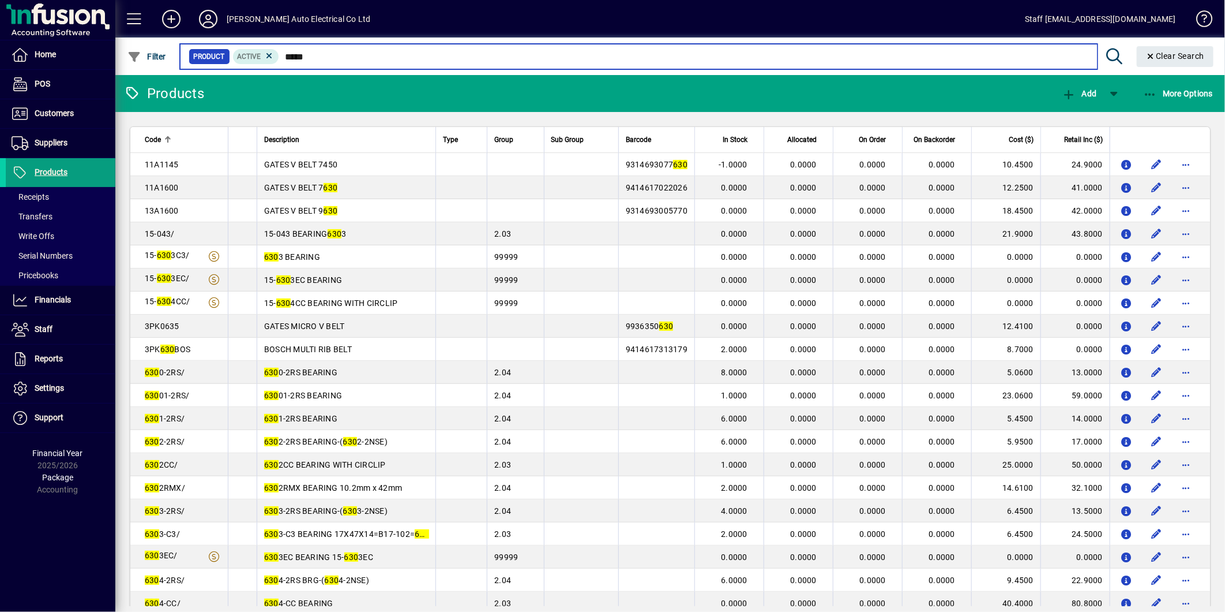 The image size is (1225, 612). What do you see at coordinates (167, 278) in the screenshot?
I see `span: 15- 3EC/` at bounding box center [167, 278].